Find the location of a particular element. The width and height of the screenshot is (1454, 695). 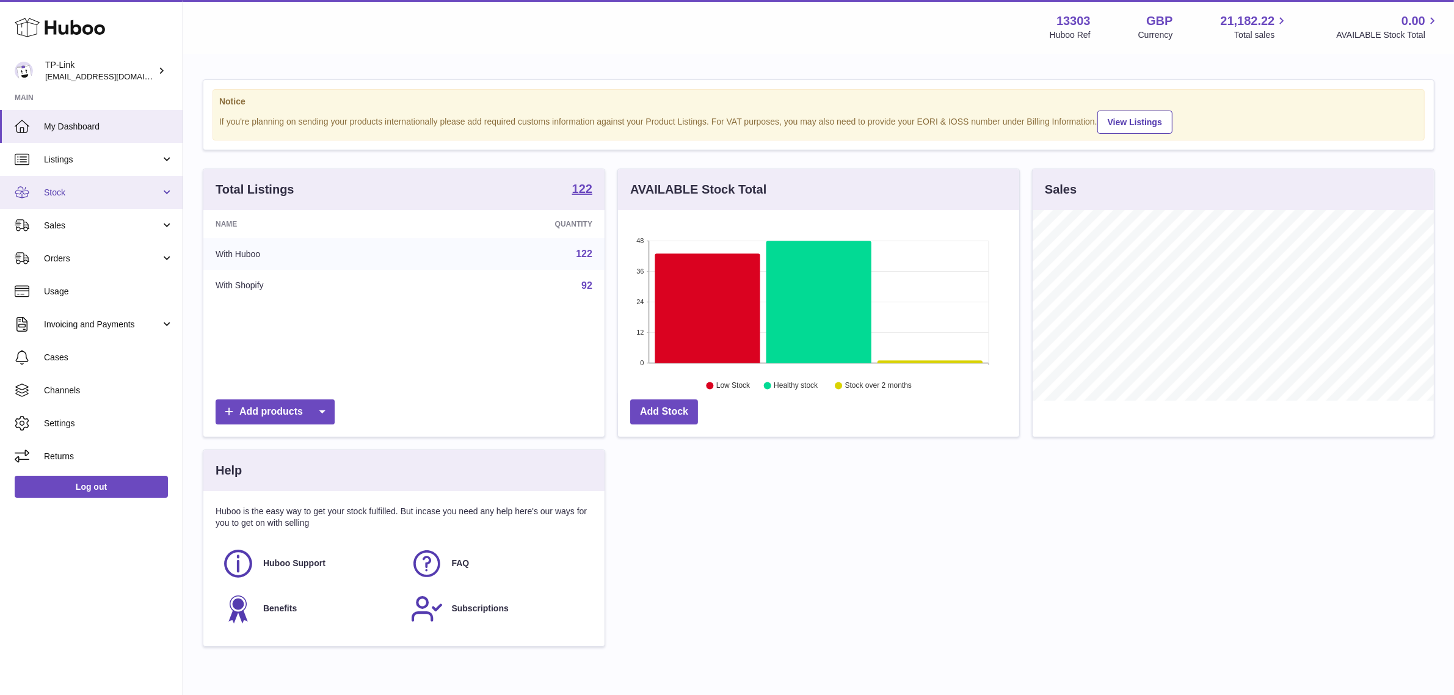

span: 0.00 is located at coordinates (1413, 21).